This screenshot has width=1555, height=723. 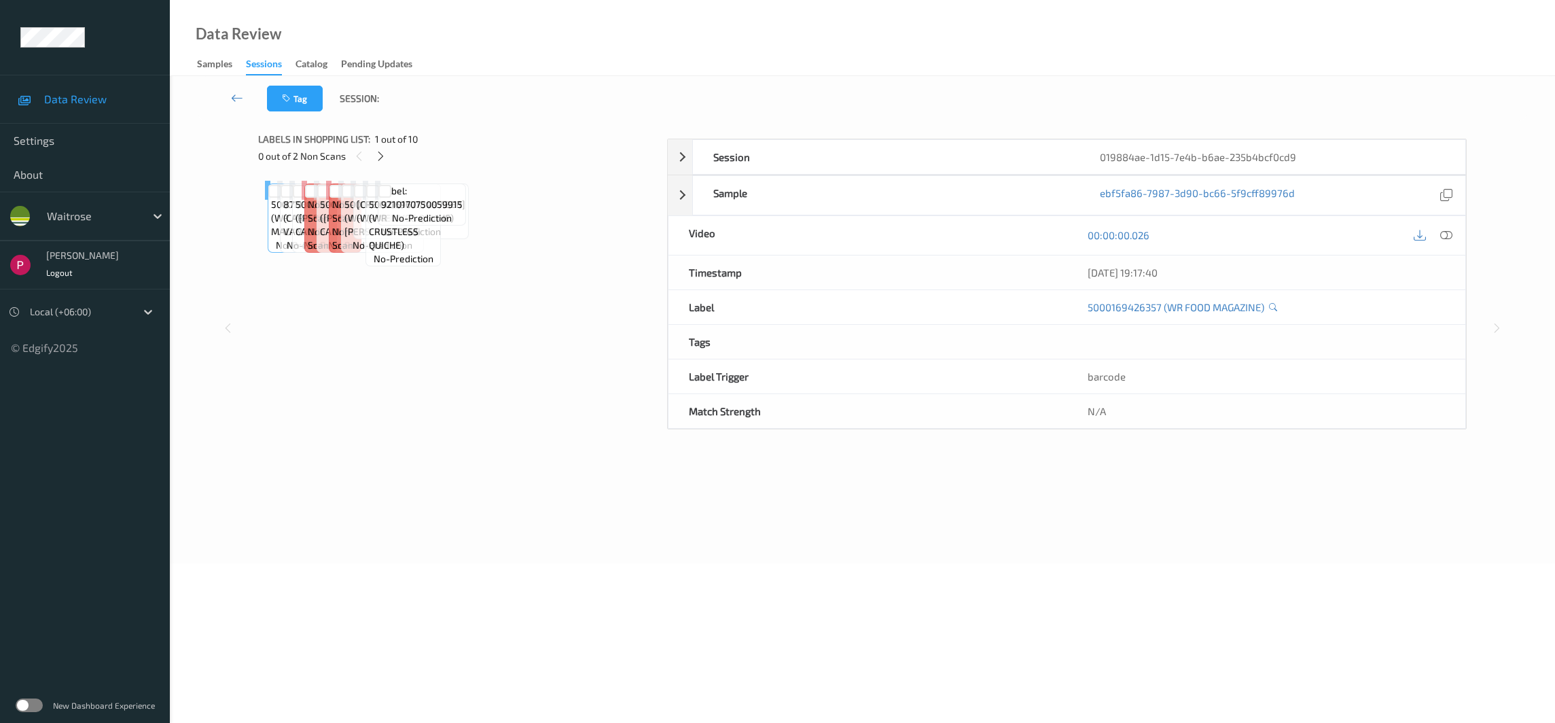 What do you see at coordinates (886, 195) in the screenshot?
I see `div: Sample` at bounding box center [886, 195].